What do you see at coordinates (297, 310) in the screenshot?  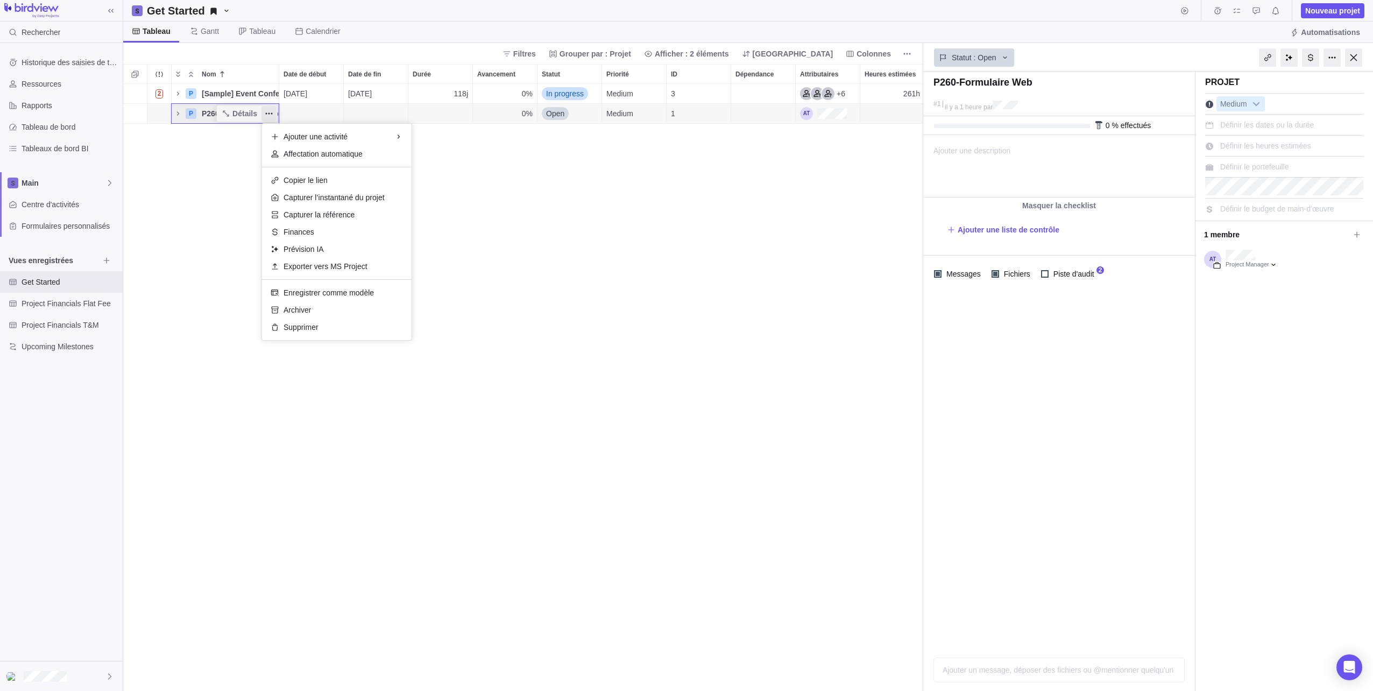 I see `span: Archiver` at bounding box center [297, 310].